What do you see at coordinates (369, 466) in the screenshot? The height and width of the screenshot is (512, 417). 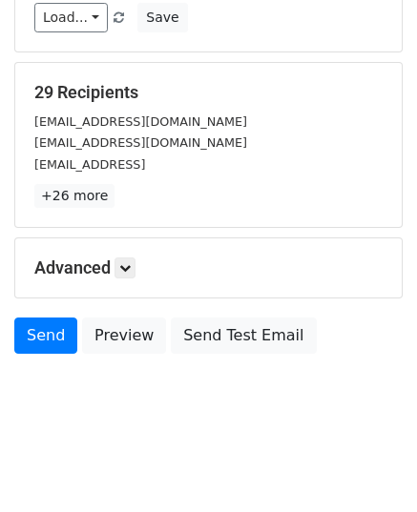 I see `div: Tiện ích trò chuyện` at bounding box center [369, 466].